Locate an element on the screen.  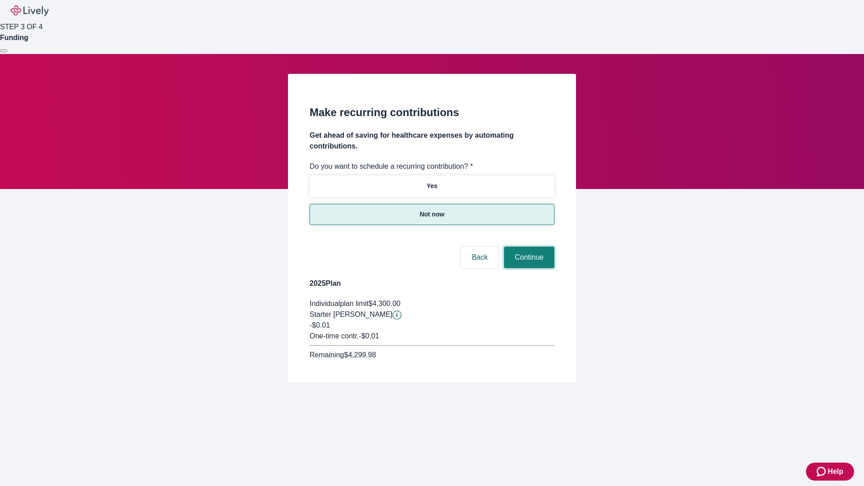
span: One-time contr. is located at coordinates (334, 336).